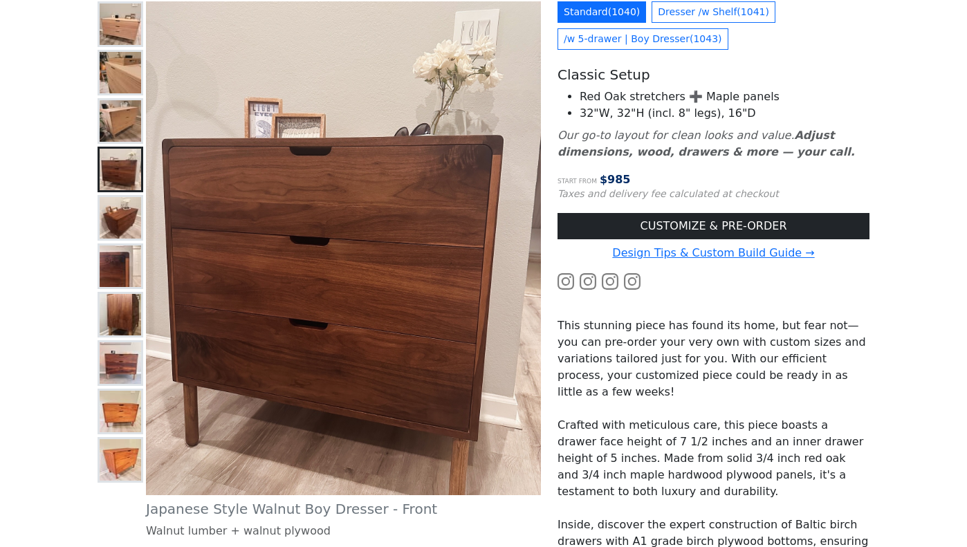 The width and height of the screenshot is (967, 547). What do you see at coordinates (120, 266) in the screenshot?
I see `img: Japanese Style Walnut Boy Dresser - Drawer Face Corners Details` at bounding box center [120, 266].